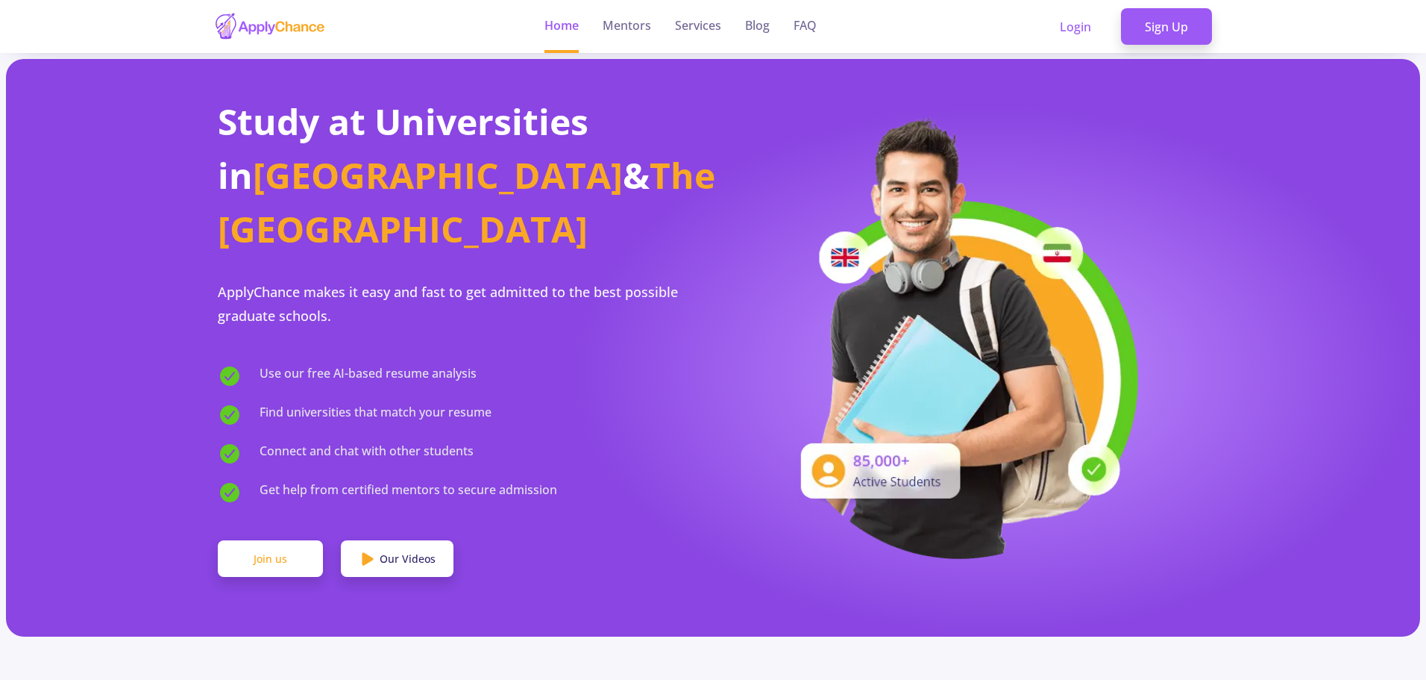 The width and height of the screenshot is (1426, 680). Describe the element at coordinates (1167, 27) in the screenshot. I see `a: Sign Up` at that location.